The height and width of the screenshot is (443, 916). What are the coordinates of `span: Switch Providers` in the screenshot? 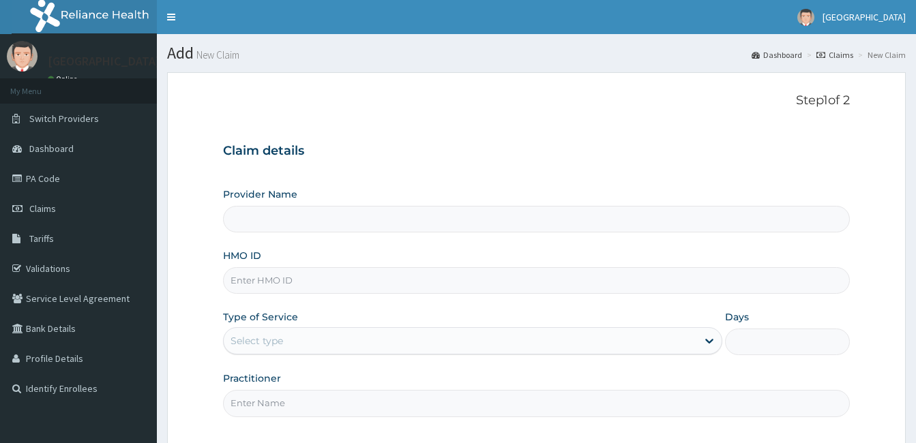 It's located at (64, 119).